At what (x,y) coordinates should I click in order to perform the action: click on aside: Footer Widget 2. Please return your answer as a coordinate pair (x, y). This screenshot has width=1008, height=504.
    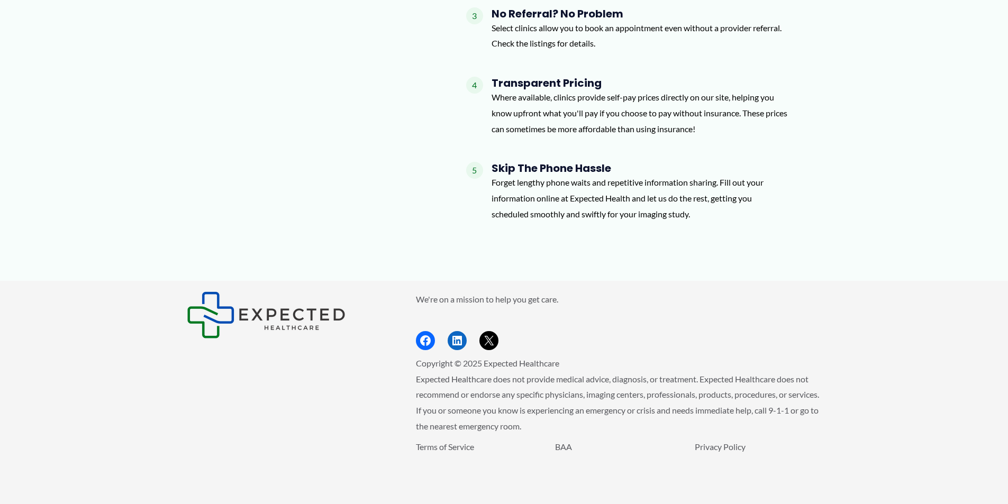
    Looking at the image, I should click on (619, 321).